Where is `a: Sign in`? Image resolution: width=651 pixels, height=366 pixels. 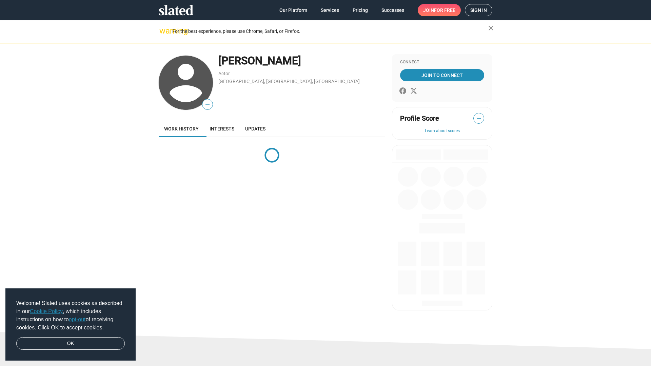
a: Sign in is located at coordinates (478, 10).